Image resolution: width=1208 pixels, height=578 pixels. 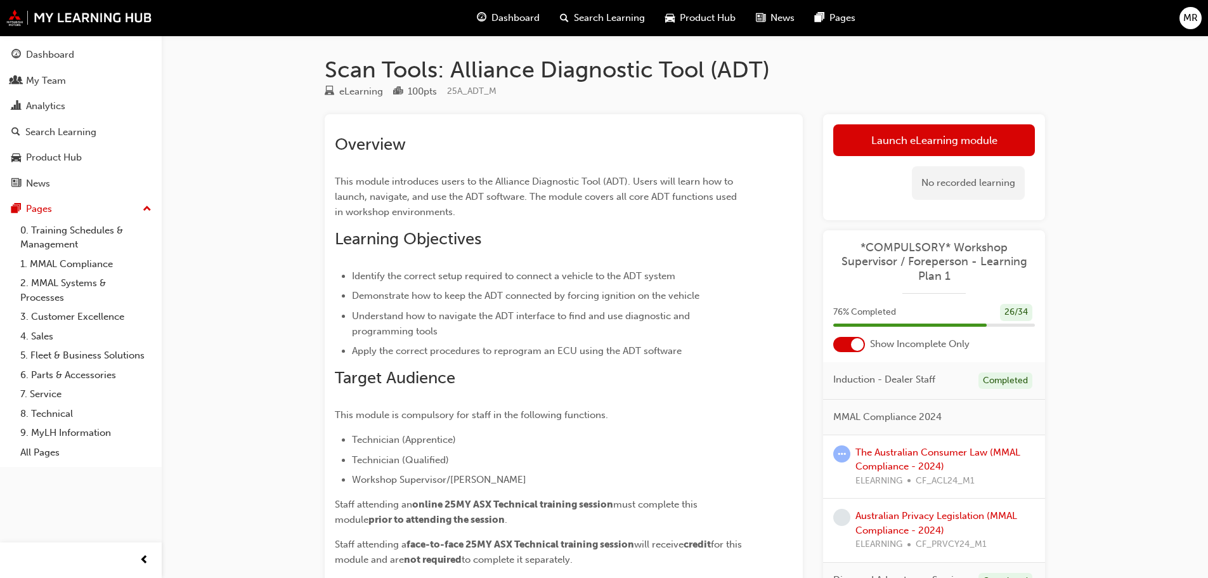 What do you see at coordinates (46, 106) in the screenshot?
I see `div: Analytics` at bounding box center [46, 106].